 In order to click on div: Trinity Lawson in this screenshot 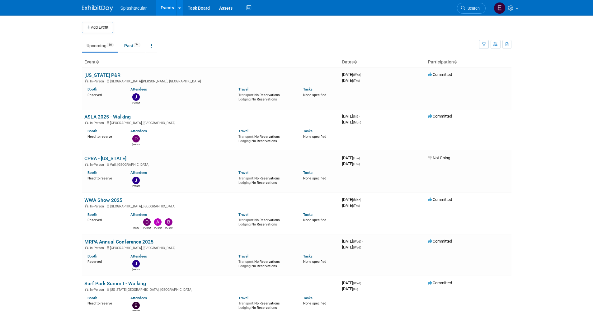, I will do `click(136, 228)`.